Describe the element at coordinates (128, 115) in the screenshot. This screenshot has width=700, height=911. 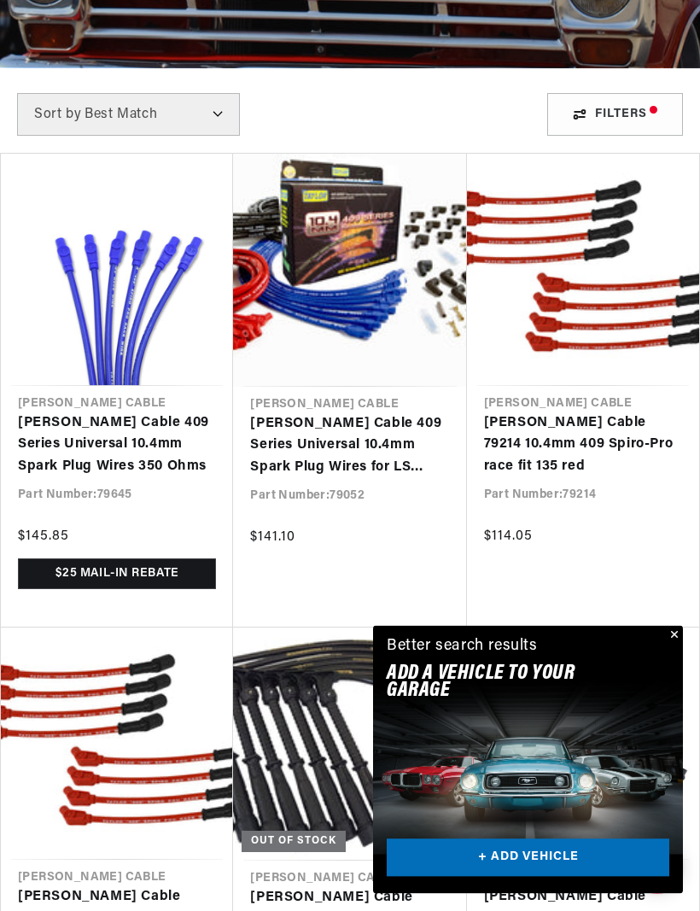
I see `select: Sort by` at that location.